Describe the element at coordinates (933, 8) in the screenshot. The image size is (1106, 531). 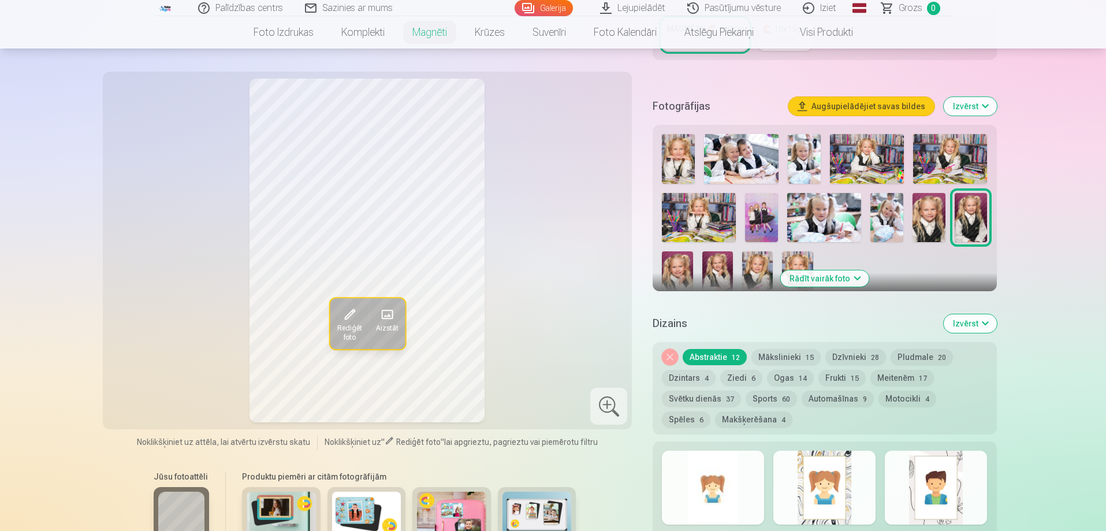
I see `span: 0` at that location.